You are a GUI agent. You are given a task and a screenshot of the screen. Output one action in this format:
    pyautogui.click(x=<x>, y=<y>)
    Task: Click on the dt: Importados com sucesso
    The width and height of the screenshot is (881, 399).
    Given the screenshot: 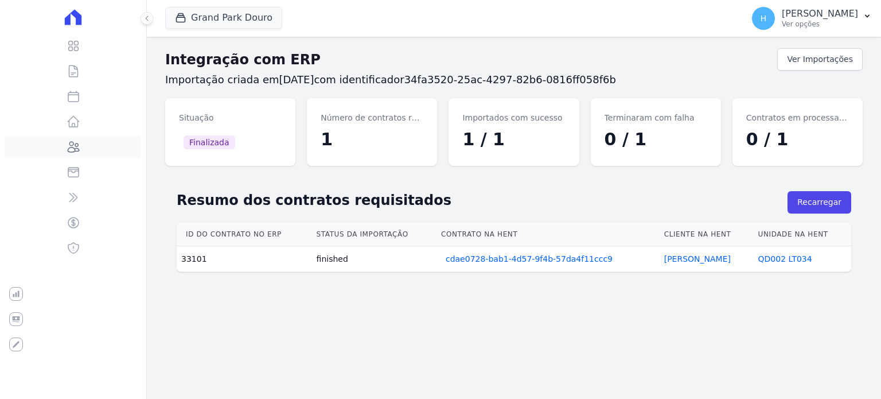 What is the action you would take?
    pyautogui.click(x=513, y=118)
    